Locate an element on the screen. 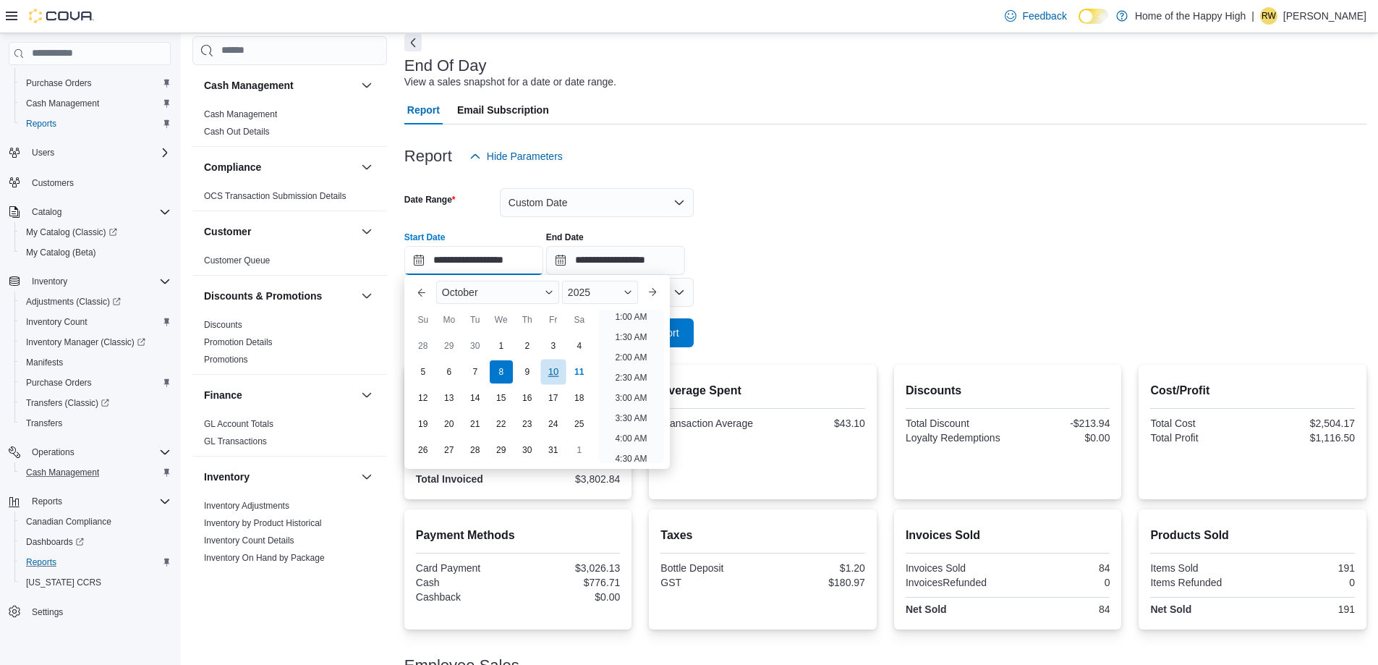  div: $776.71 is located at coordinates (570, 582).